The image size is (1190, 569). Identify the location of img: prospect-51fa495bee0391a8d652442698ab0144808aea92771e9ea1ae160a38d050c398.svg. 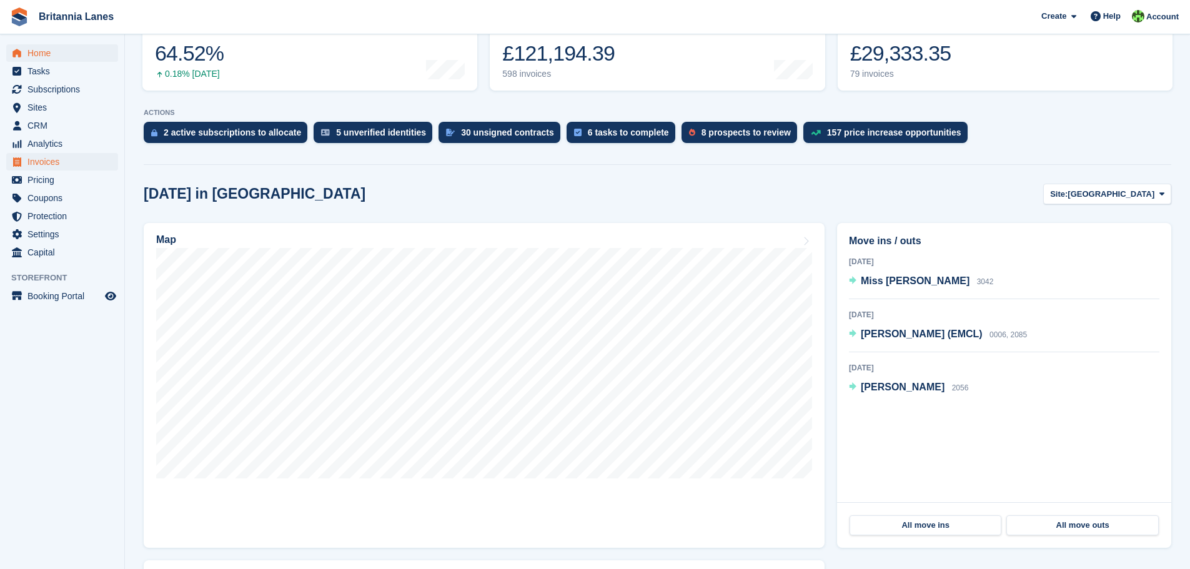
(692, 132).